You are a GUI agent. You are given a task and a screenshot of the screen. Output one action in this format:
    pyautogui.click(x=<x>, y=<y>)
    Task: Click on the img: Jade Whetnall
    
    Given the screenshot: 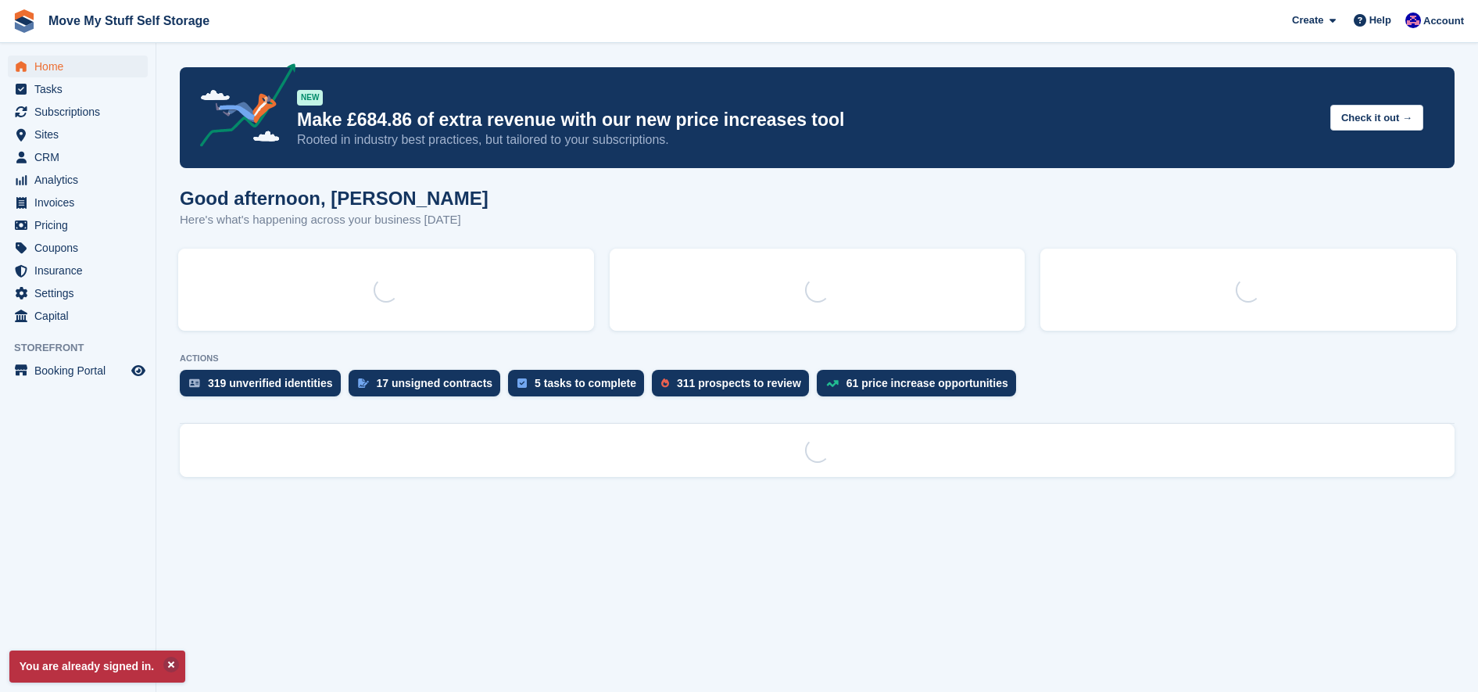 What is the action you would take?
    pyautogui.click(x=1413, y=20)
    